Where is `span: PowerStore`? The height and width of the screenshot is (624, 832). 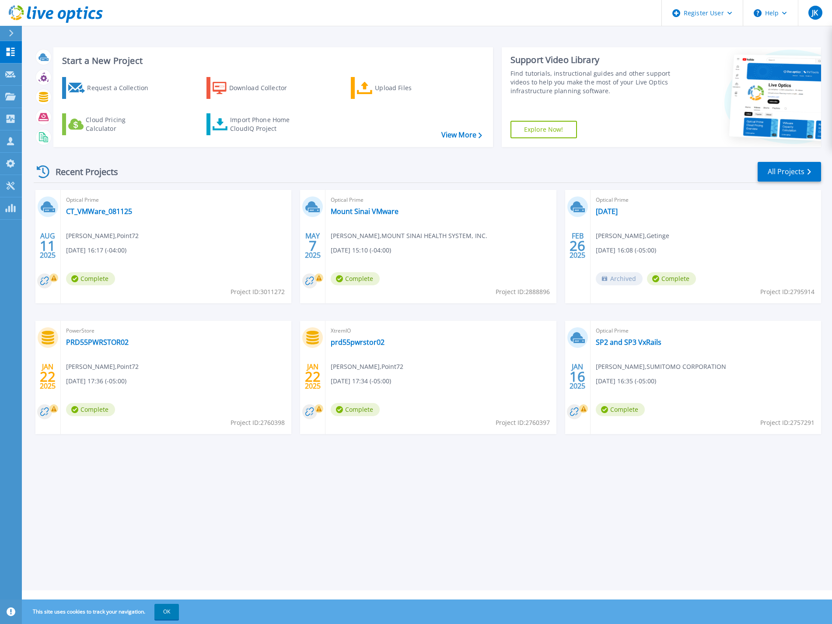 span: PowerStore is located at coordinates (176, 331).